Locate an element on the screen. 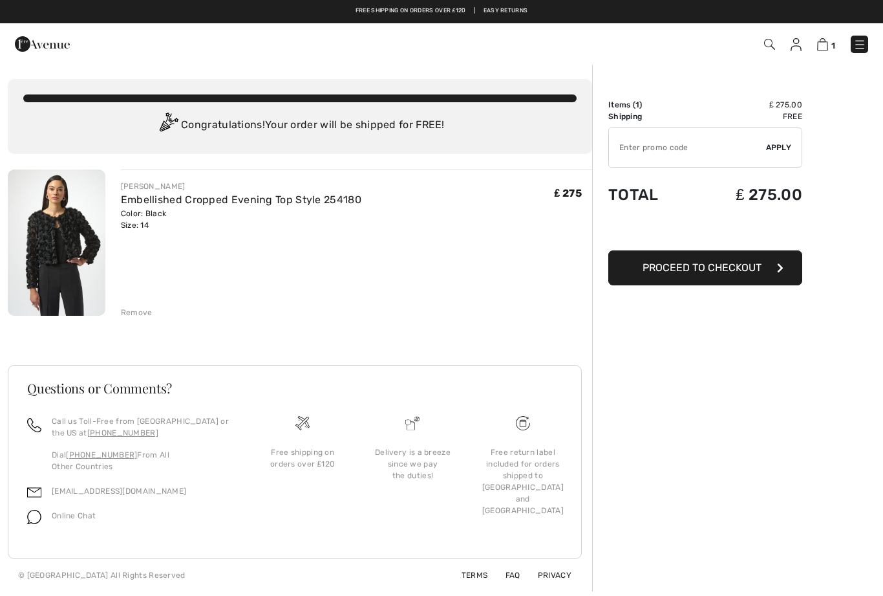  p: Dial From All Other Countries is located at coordinates (142, 460).